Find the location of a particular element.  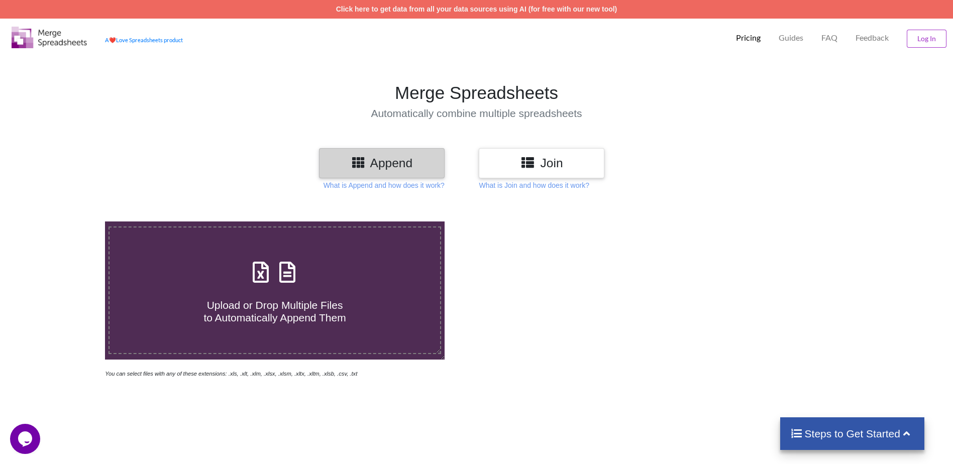

span: Upload or Drop Multiple Files to Automatically Append Them is located at coordinates (274, 312).